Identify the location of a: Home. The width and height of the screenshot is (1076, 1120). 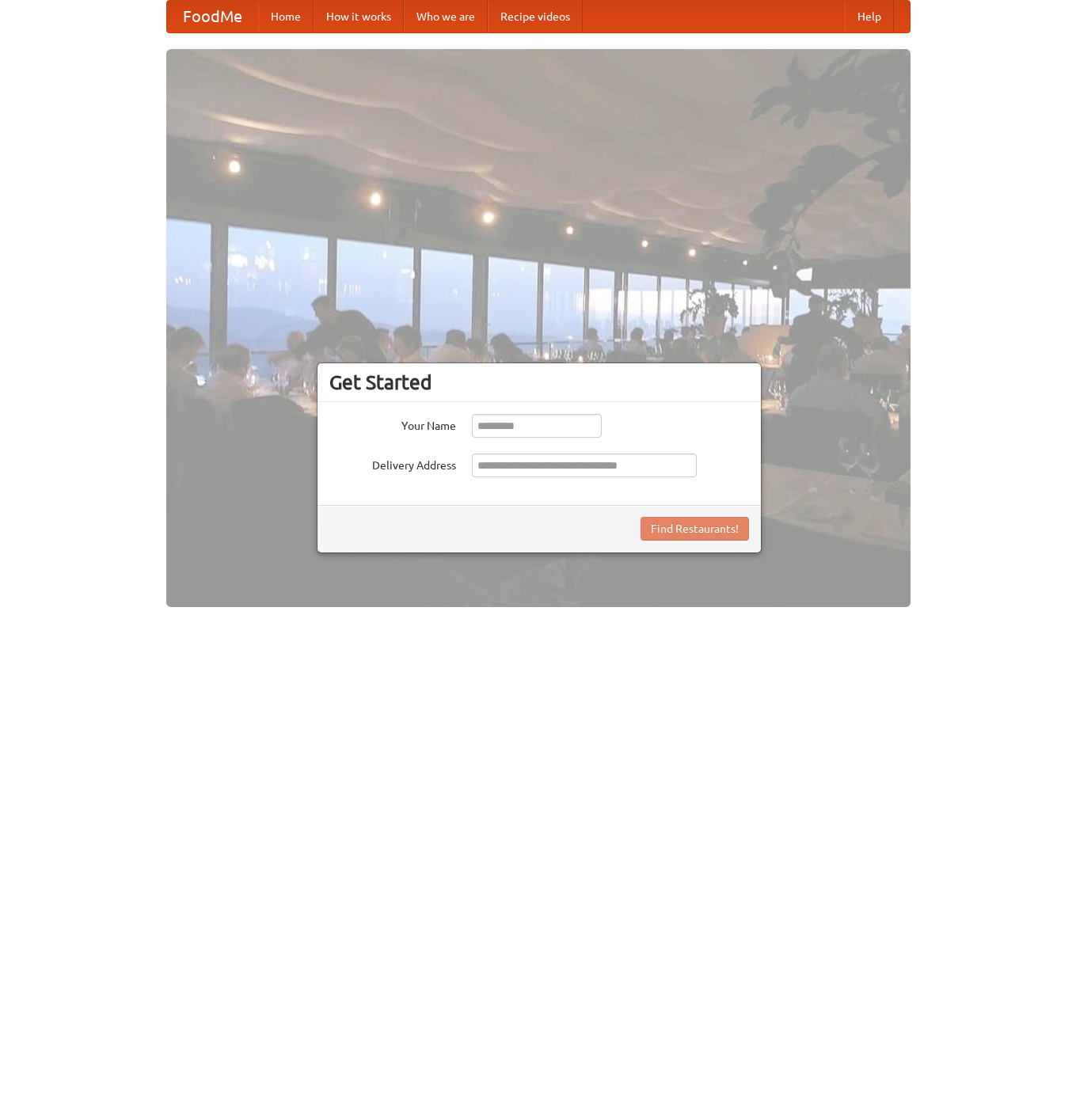
(286, 17).